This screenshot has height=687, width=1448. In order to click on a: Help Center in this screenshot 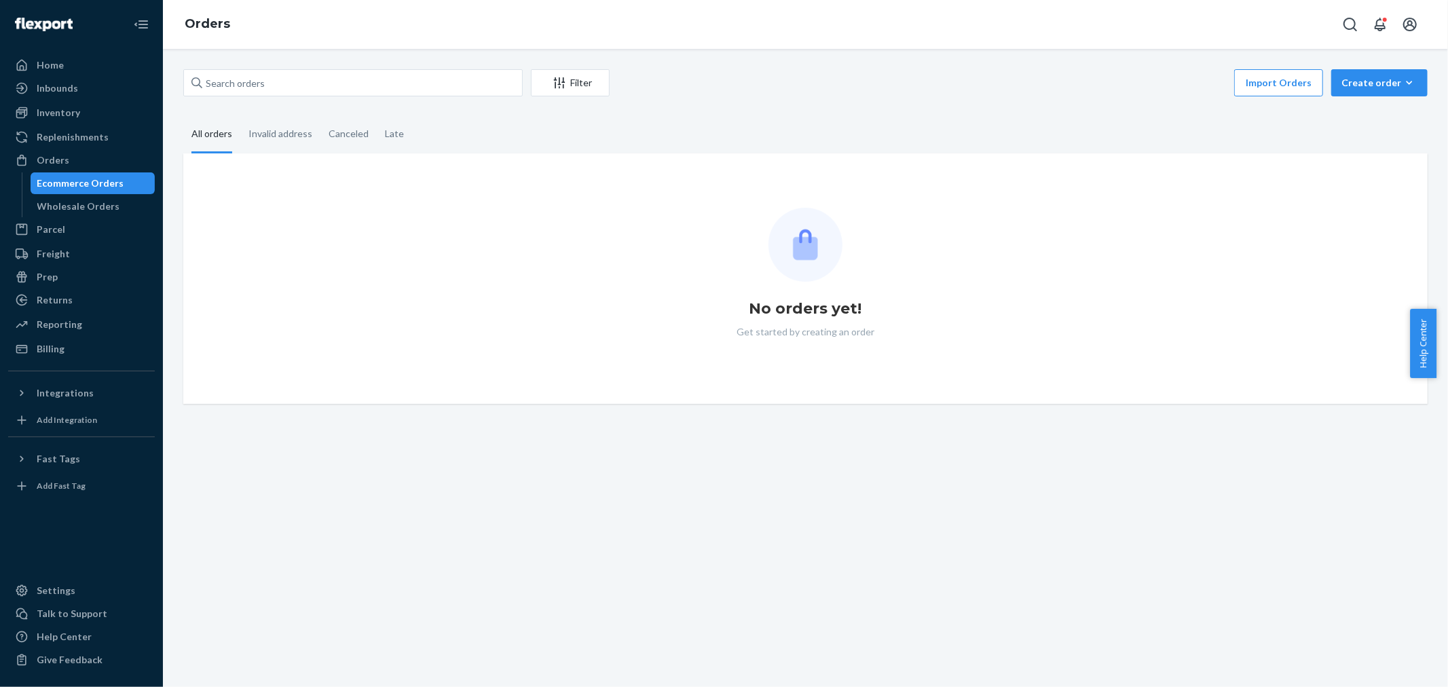, I will do `click(81, 637)`.